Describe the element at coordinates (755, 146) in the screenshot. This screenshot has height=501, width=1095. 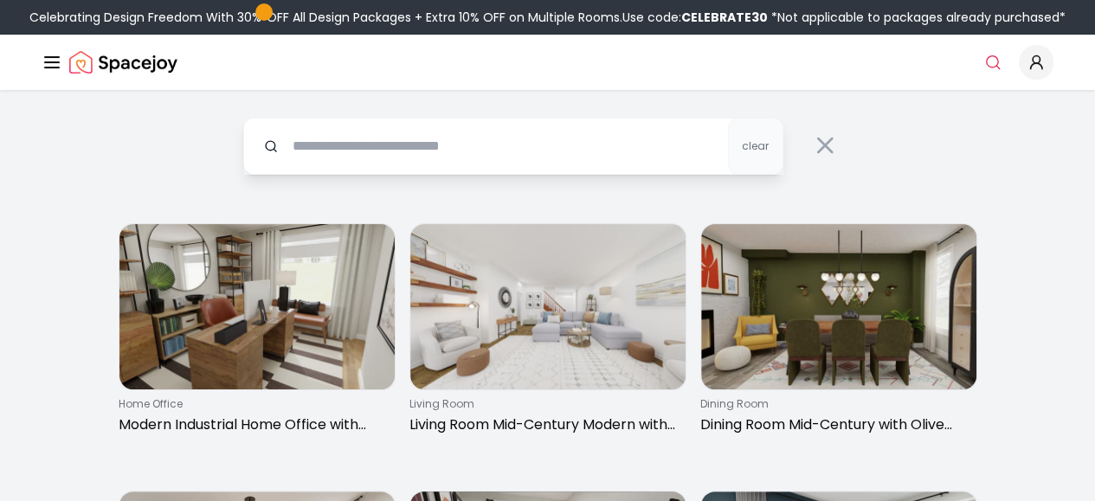
I see `button: clear` at that location.